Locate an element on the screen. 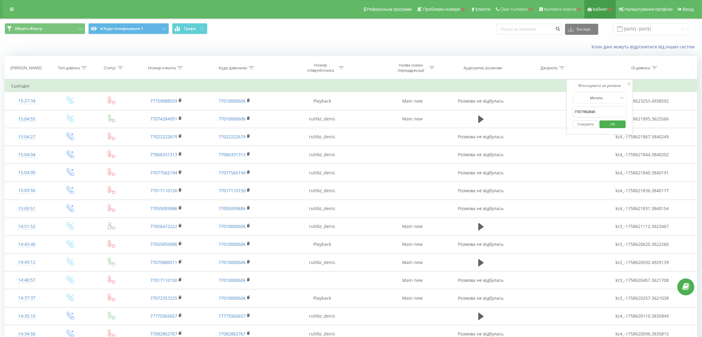  div: Статус is located at coordinates (110, 68).